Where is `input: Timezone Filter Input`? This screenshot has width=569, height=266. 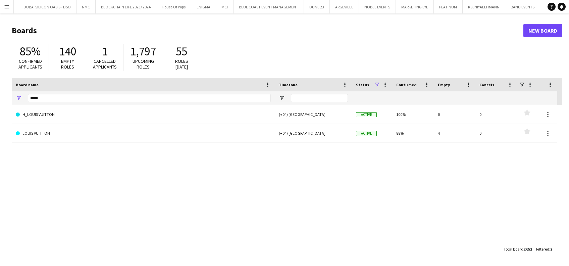 input: Timezone Filter Input is located at coordinates (319, 98).